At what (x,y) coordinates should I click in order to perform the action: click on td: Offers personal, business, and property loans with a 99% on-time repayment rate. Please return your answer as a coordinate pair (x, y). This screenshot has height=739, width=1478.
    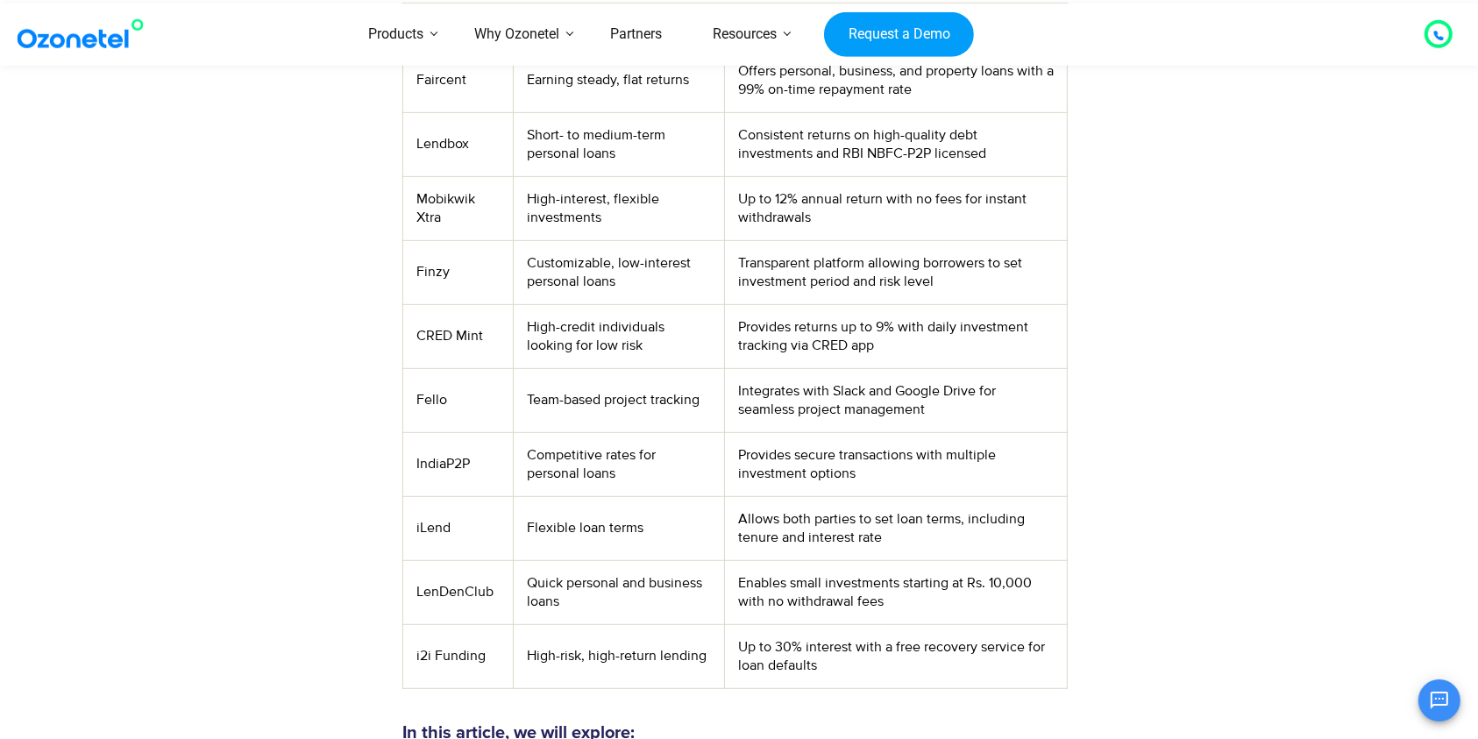
    Looking at the image, I should click on (895, 80).